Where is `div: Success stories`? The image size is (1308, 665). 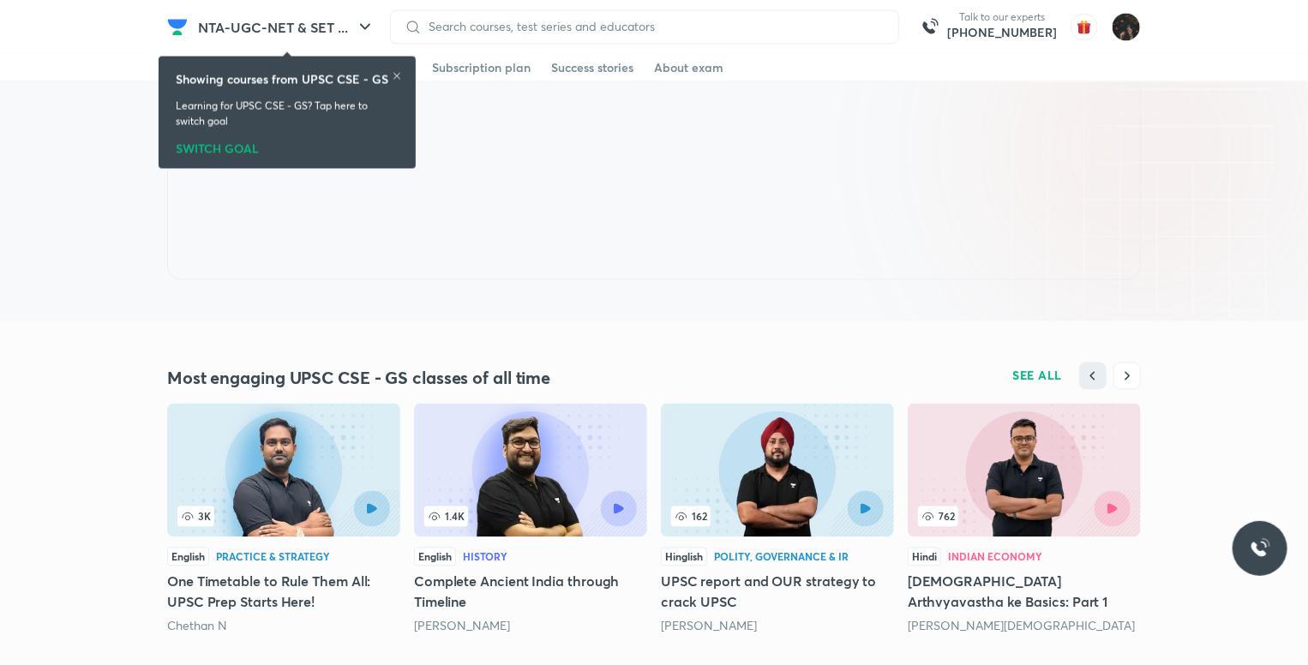 div: Success stories is located at coordinates (592, 68).